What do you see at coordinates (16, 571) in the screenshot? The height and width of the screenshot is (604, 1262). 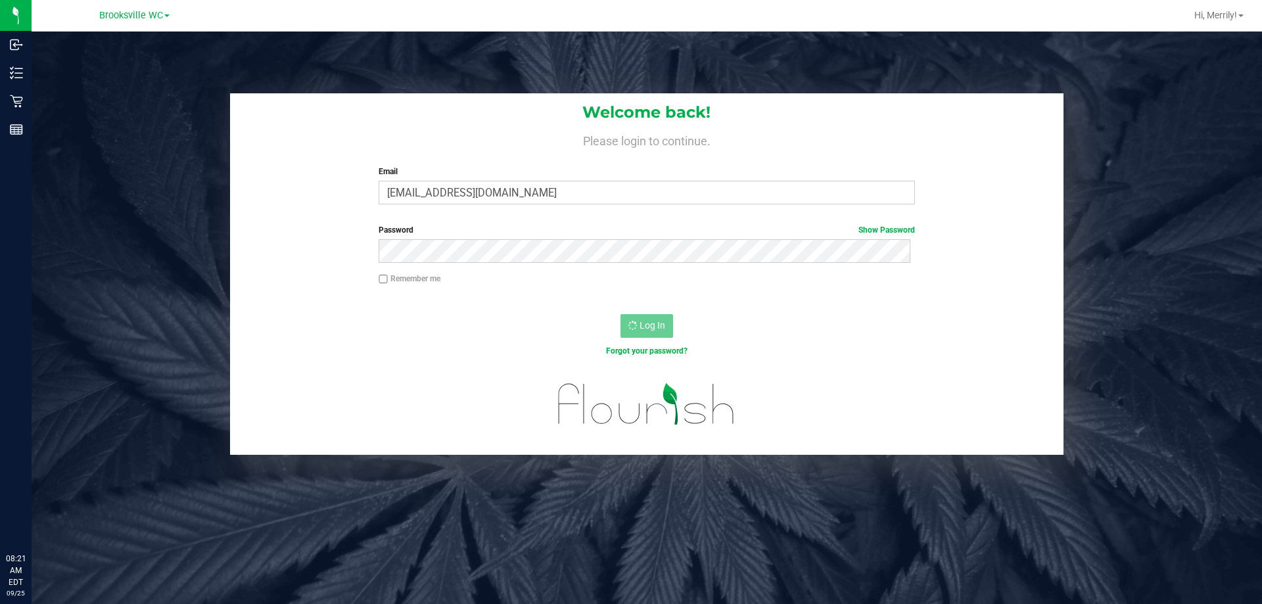 I see `p: 08:21 AM EDT` at bounding box center [16, 571].